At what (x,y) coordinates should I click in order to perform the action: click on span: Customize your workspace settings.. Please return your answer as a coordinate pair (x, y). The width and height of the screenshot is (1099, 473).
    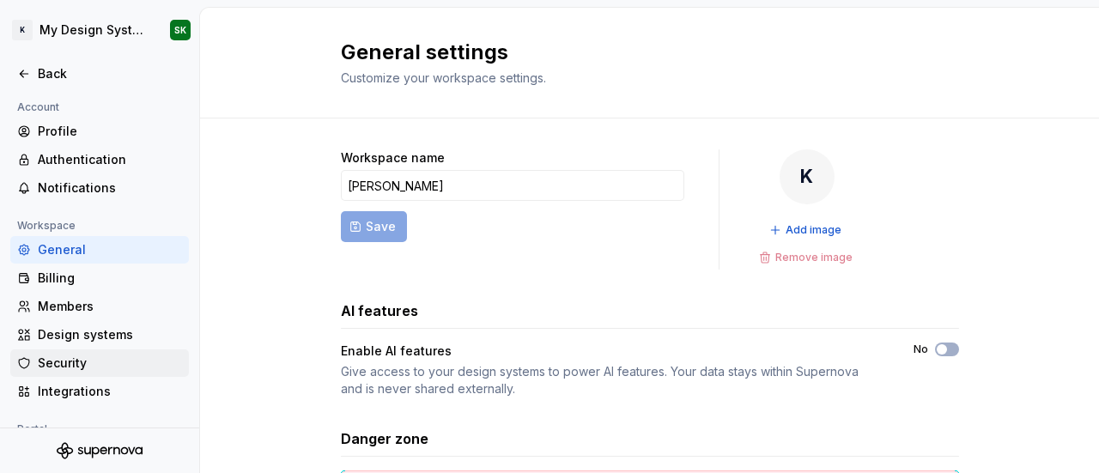
    Looking at the image, I should click on (443, 77).